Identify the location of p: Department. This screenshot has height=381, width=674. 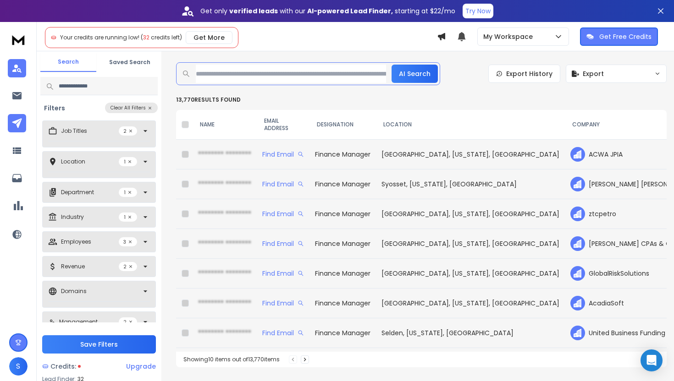
(77, 193).